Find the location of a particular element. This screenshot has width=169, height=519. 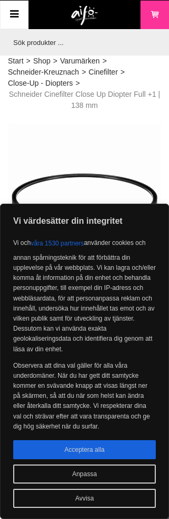

img: logo.png is located at coordinates (85, 16).